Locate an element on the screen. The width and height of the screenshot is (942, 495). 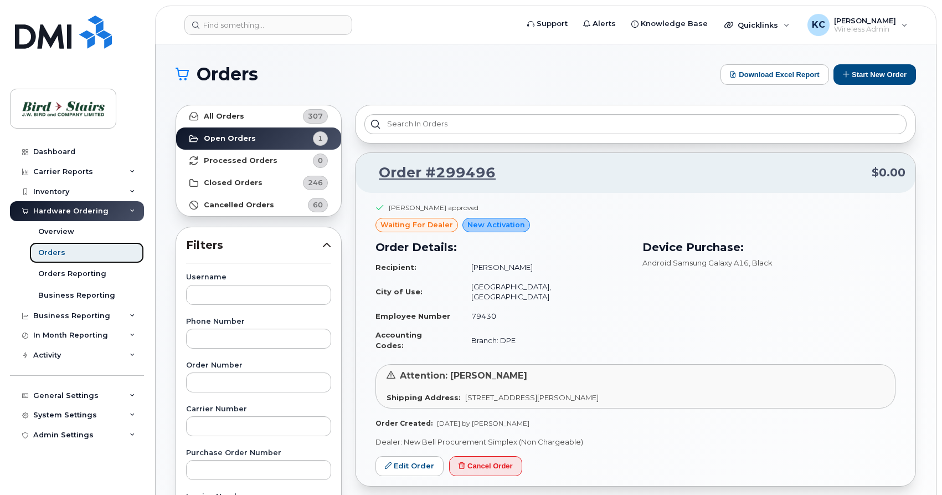
span: Filters is located at coordinates (254, 245).